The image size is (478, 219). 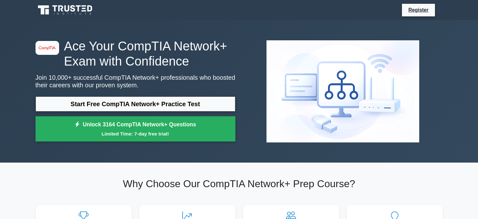 I want to click on p: Join 10,000+ successful CompTIA Network+ professionals who boosted their careers with our proven ..., so click(x=136, y=81).